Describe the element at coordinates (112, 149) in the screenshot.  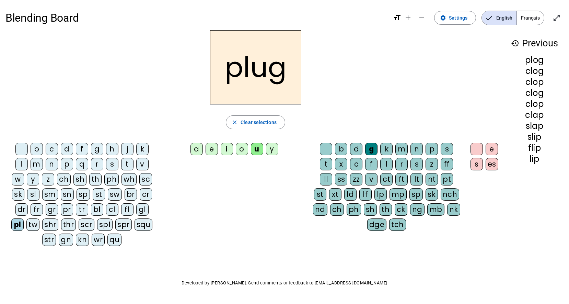
I see `div: h` at that location.